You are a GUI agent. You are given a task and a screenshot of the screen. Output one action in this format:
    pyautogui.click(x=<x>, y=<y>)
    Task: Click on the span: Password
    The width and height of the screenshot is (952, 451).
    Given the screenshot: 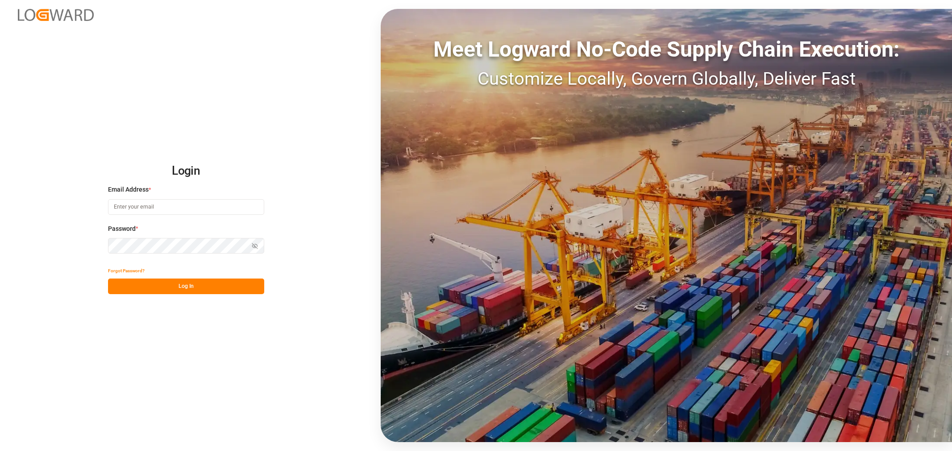 What is the action you would take?
    pyautogui.click(x=122, y=229)
    